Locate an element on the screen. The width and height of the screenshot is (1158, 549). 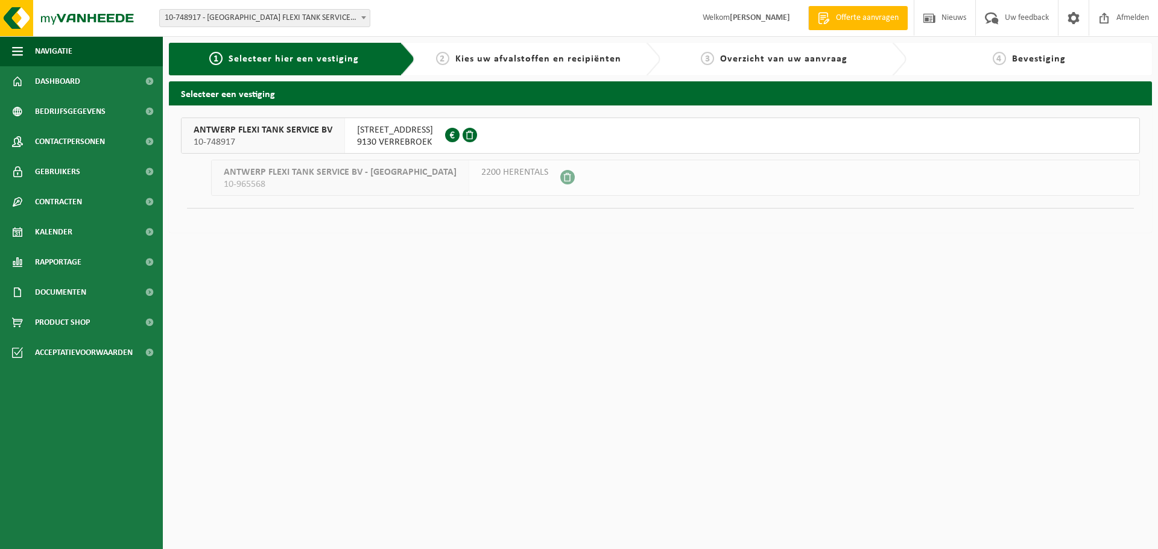
span: Documenten is located at coordinates (60, 292).